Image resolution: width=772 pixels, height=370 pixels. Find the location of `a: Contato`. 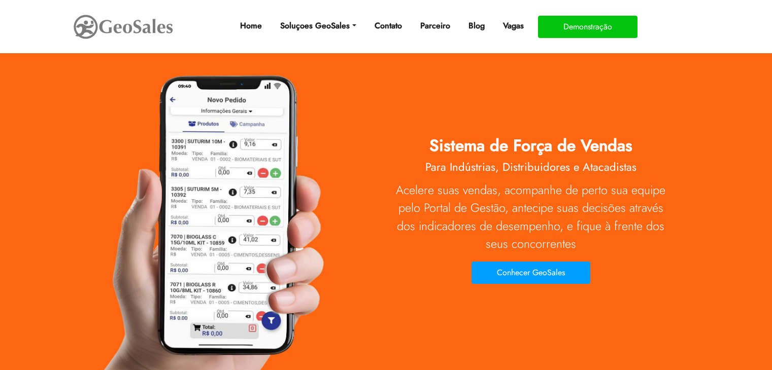

a: Contato is located at coordinates (388, 26).